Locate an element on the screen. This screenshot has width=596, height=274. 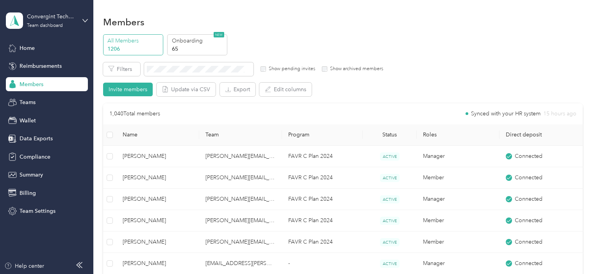
td: kevin.prior@convergint.com is located at coordinates (240, 178).